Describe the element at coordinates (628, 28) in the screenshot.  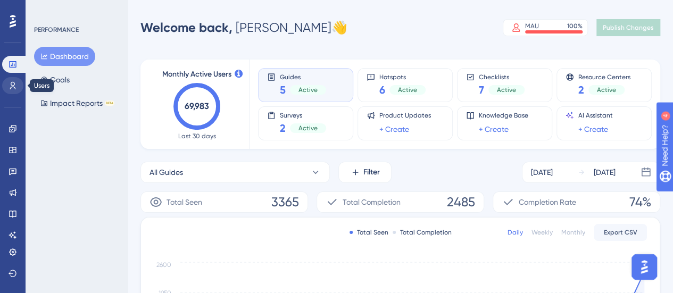
I see `span: Publish Changes` at that location.